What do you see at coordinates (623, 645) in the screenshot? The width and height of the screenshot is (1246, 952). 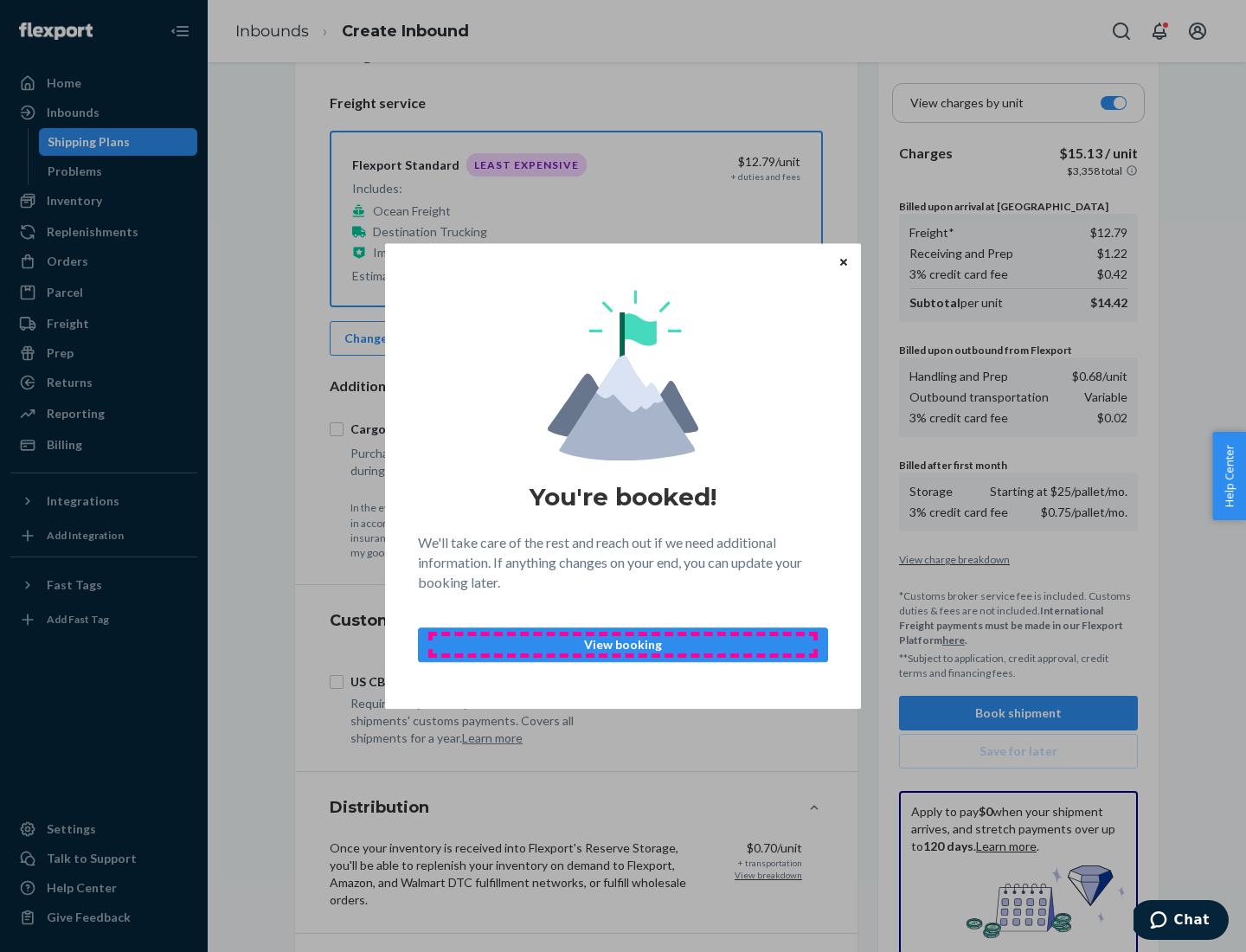 I see `p: View booking` at bounding box center [623, 645].